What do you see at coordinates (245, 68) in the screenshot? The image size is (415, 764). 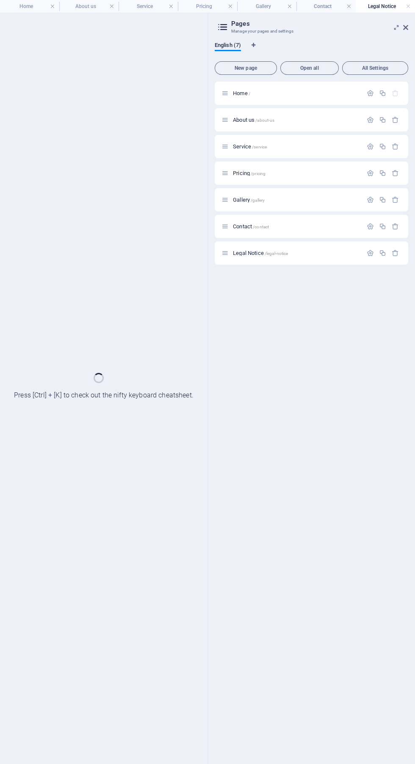 I see `button: New page` at bounding box center [245, 68].